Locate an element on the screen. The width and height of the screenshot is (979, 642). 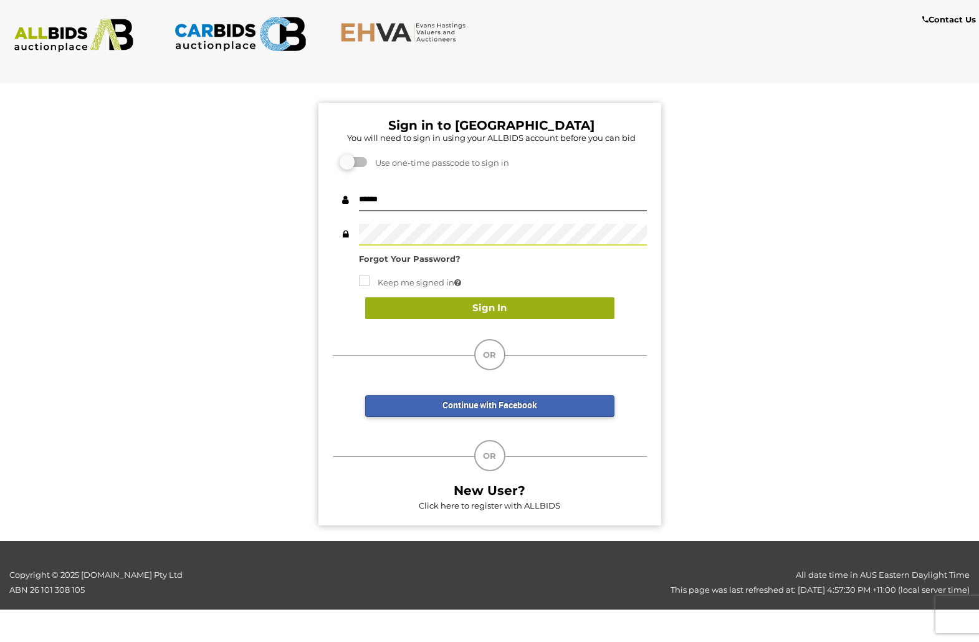
h5: You will need to sign in using your ALLBIDS account before you can bid is located at coordinates (491, 138).